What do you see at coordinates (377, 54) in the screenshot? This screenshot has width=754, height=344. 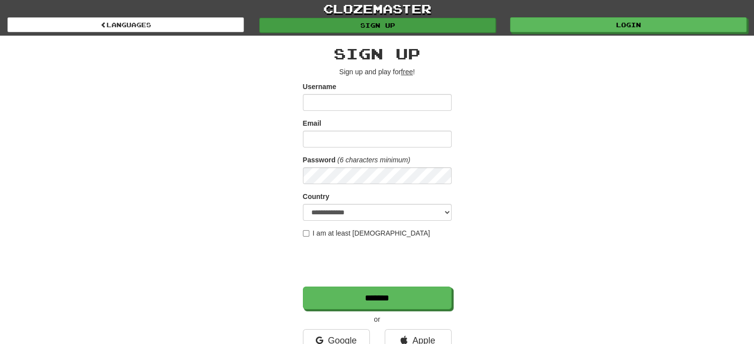 I see `h2: Sign up` at bounding box center [377, 54].